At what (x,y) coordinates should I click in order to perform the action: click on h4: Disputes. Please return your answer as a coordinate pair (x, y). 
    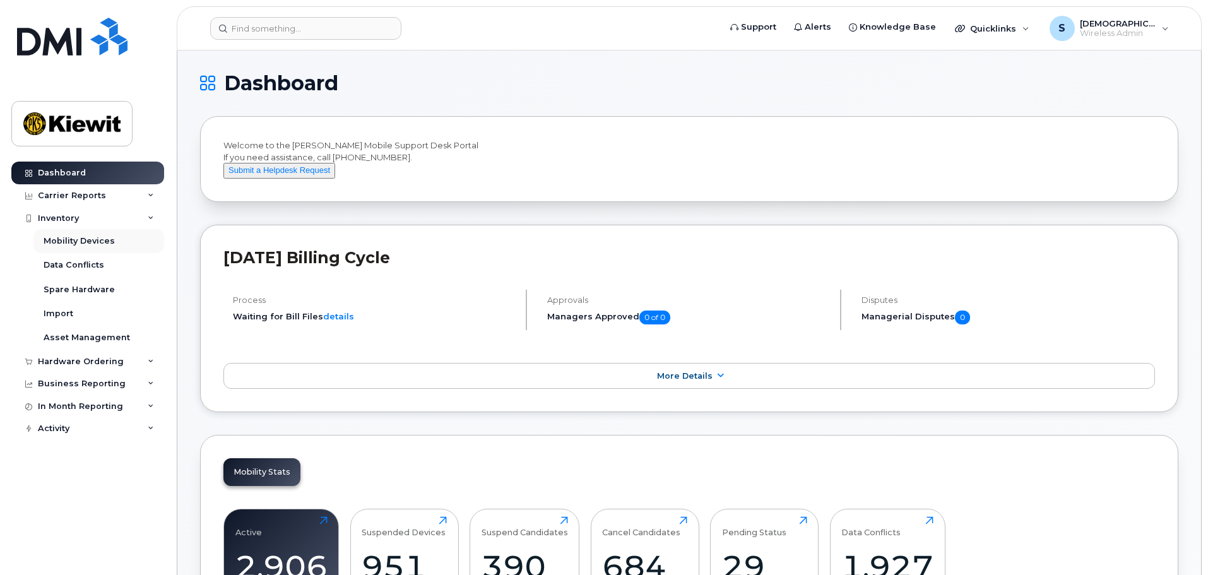
    Looking at the image, I should click on (1008, 300).